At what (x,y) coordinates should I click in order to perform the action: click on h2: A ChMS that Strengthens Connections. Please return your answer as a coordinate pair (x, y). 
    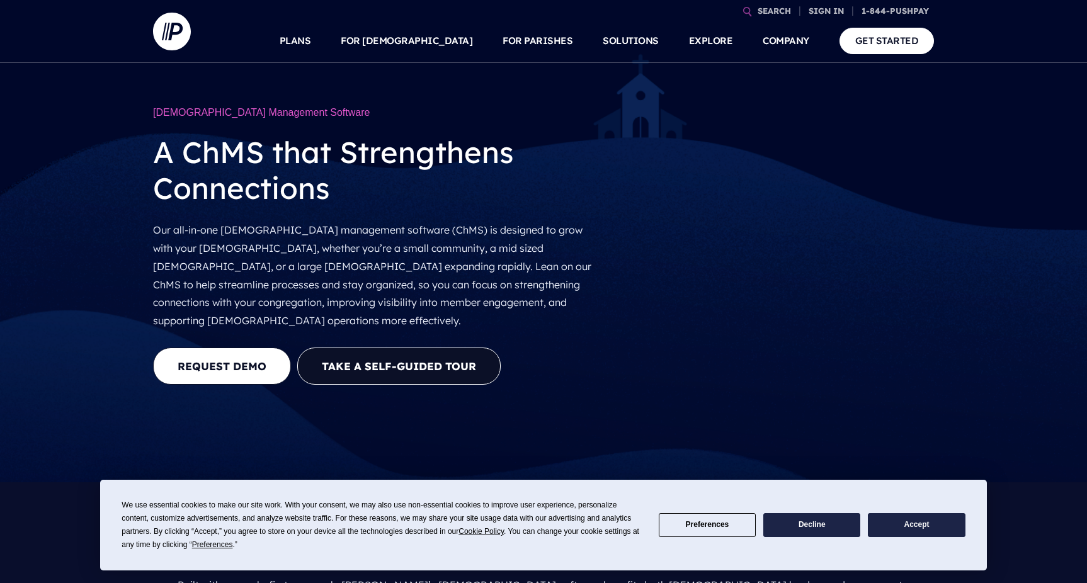
    Looking at the image, I should click on (377, 170).